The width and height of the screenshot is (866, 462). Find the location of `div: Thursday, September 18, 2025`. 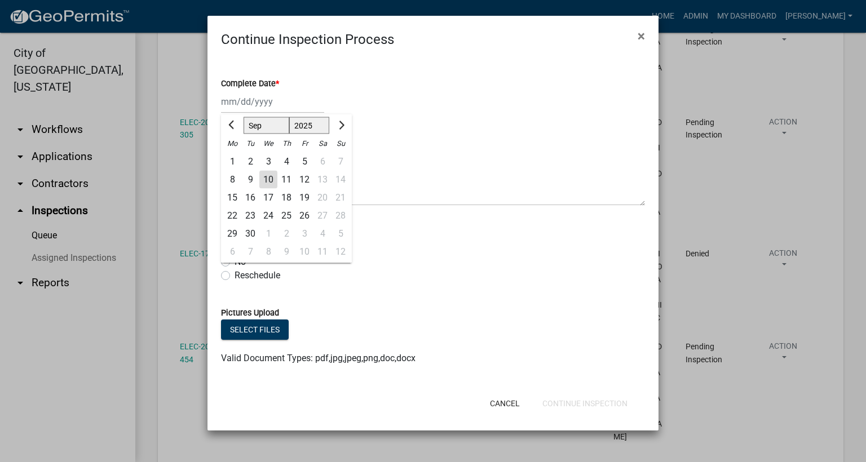

div: Thursday, September 18, 2025 is located at coordinates (286, 198).